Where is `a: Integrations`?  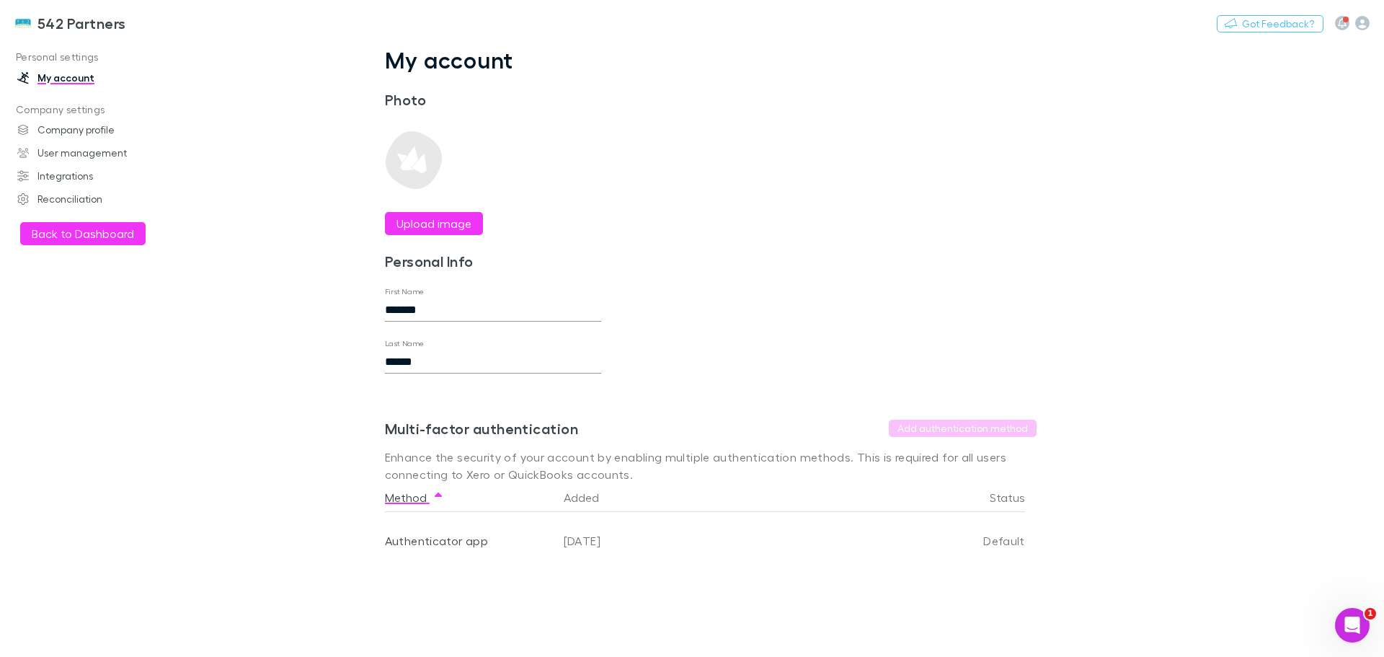 a: Integrations is located at coordinates (99, 176).